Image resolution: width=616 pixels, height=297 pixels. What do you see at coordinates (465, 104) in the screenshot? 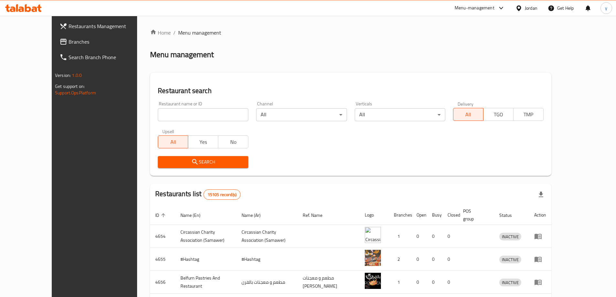
I see `label: Delivery` at bounding box center [465, 104].